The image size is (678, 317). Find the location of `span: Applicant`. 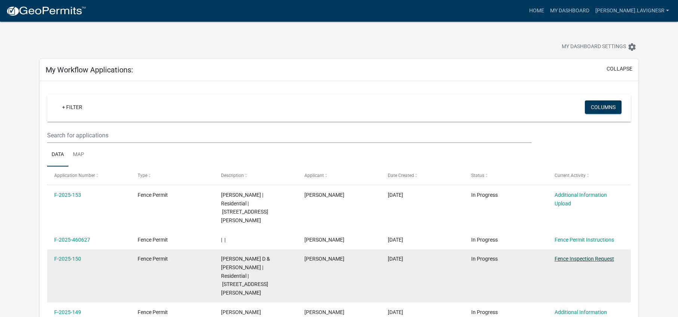

span: Applicant is located at coordinates (314, 176).